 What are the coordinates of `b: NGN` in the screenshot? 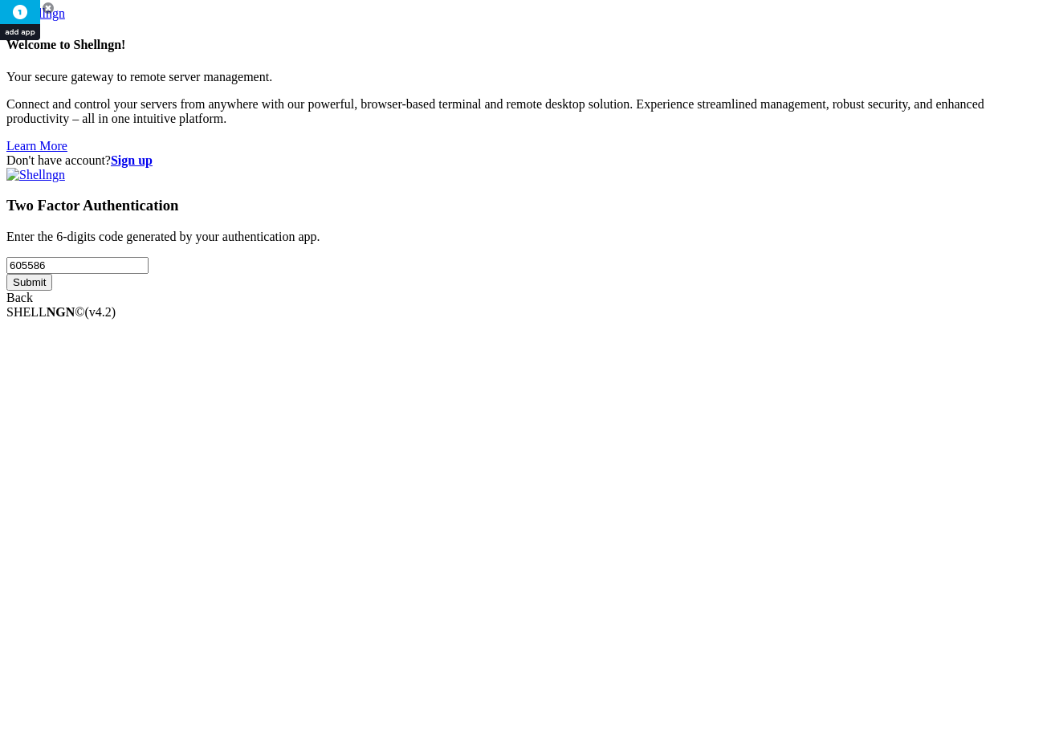 It's located at (61, 311).